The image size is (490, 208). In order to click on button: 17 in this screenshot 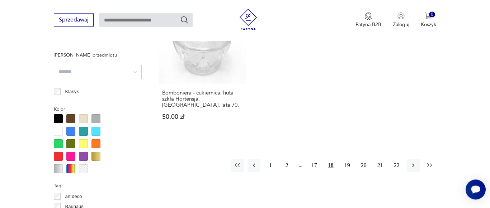, I will do `click(314, 166)`.